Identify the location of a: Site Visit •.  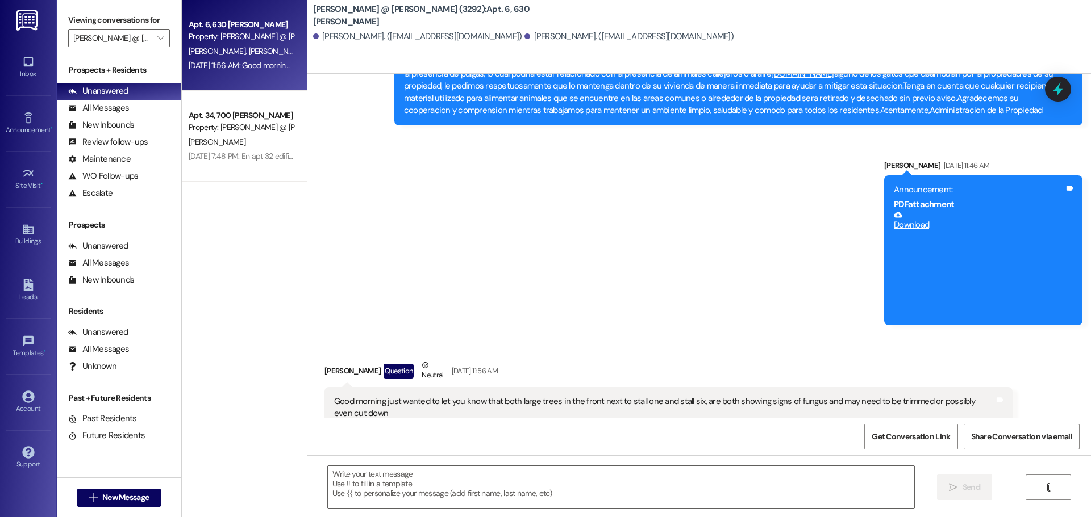
(28, 179).